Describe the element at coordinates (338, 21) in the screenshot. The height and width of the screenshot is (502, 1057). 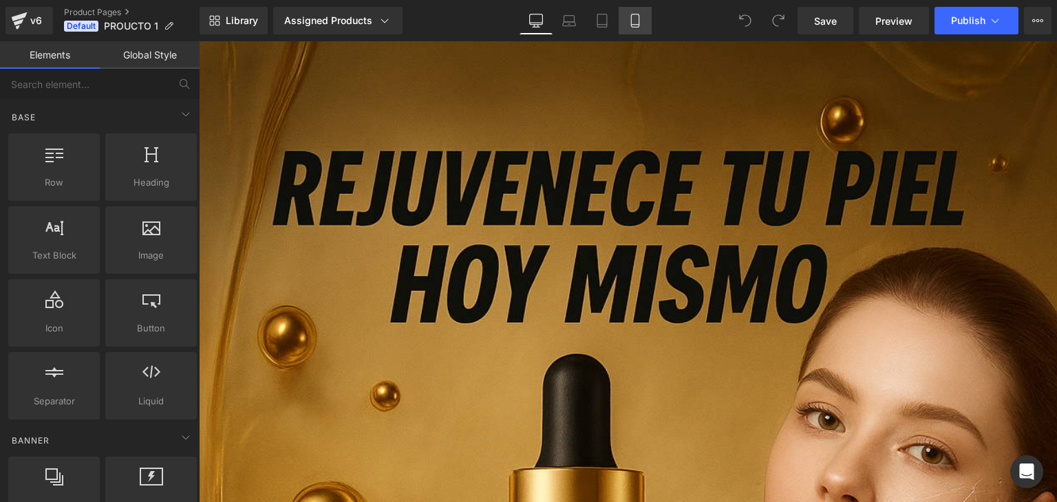
I see `div: Assigned Products` at that location.